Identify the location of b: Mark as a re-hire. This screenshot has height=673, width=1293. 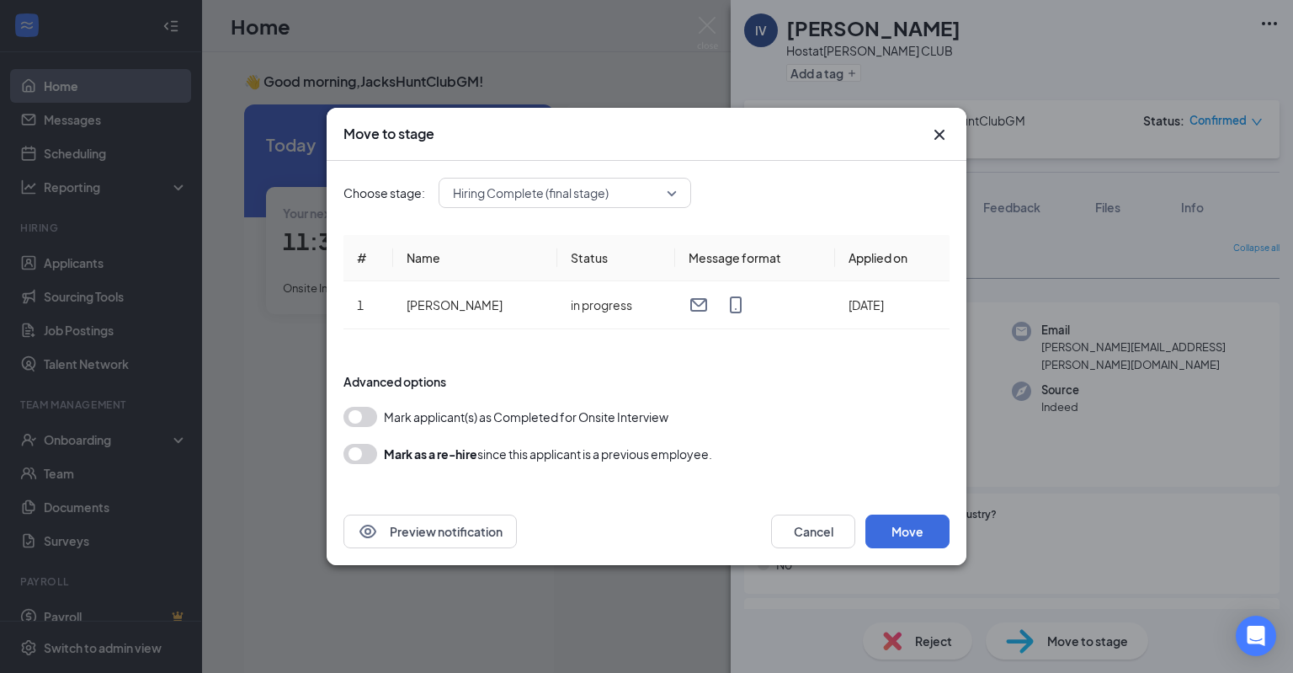
(430, 454).